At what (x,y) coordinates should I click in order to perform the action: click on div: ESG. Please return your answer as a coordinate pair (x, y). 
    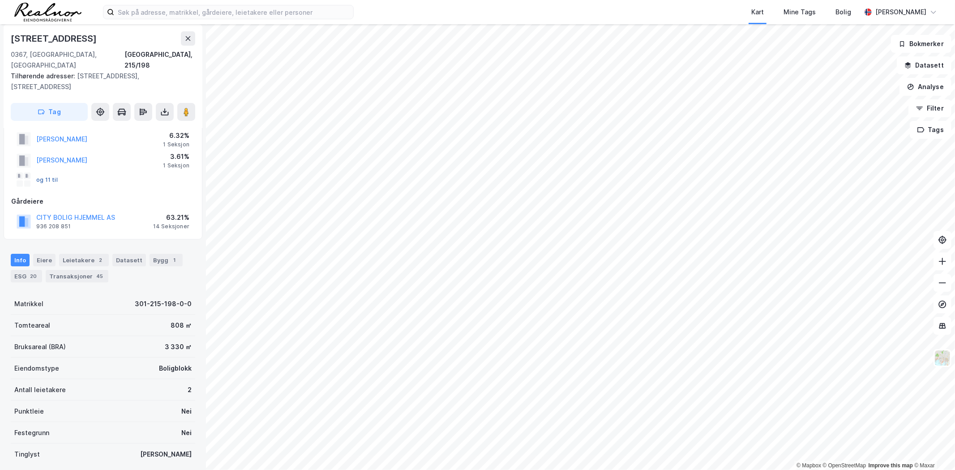
    Looking at the image, I should click on (26, 276).